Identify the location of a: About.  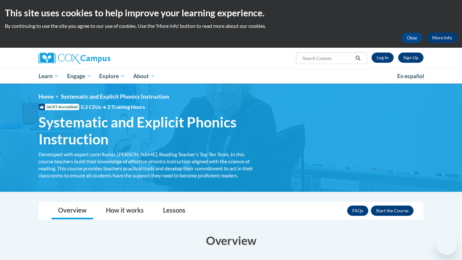
(144, 76).